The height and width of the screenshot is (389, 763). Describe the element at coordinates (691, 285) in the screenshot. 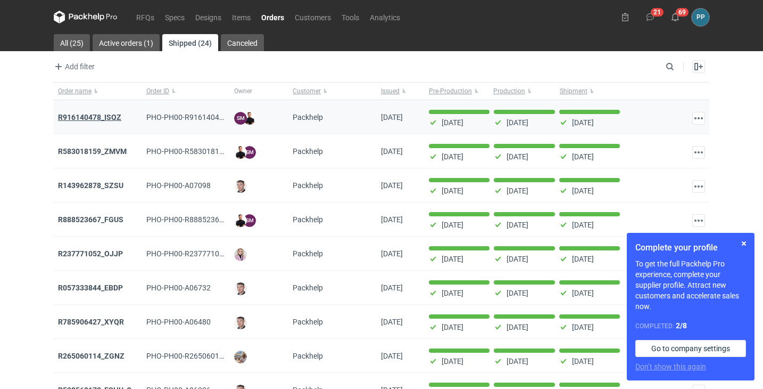

I see `p: To get the full Packhelp Pro experience, complete your supplier profile. Attract new customers an...` at that location.